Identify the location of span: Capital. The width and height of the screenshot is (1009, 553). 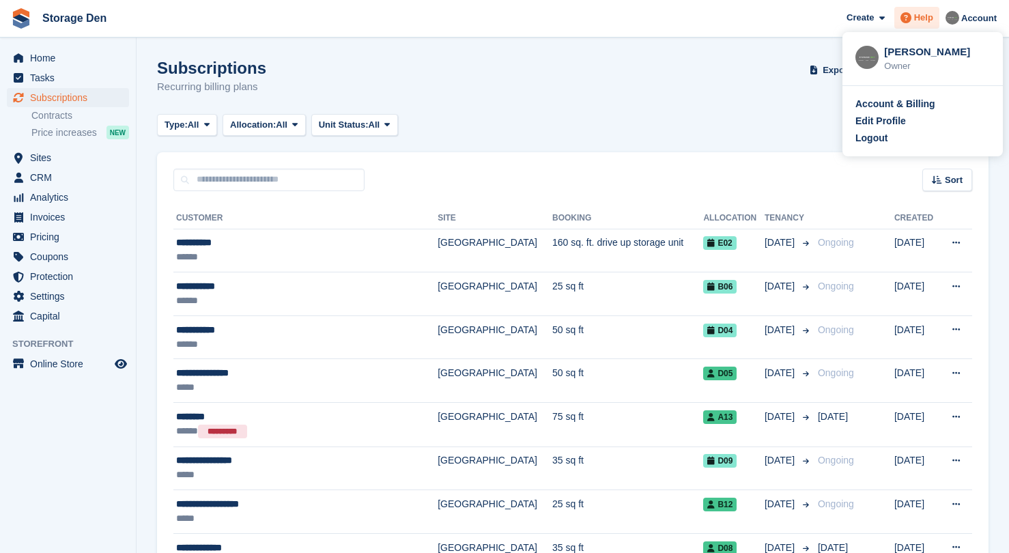
(71, 316).